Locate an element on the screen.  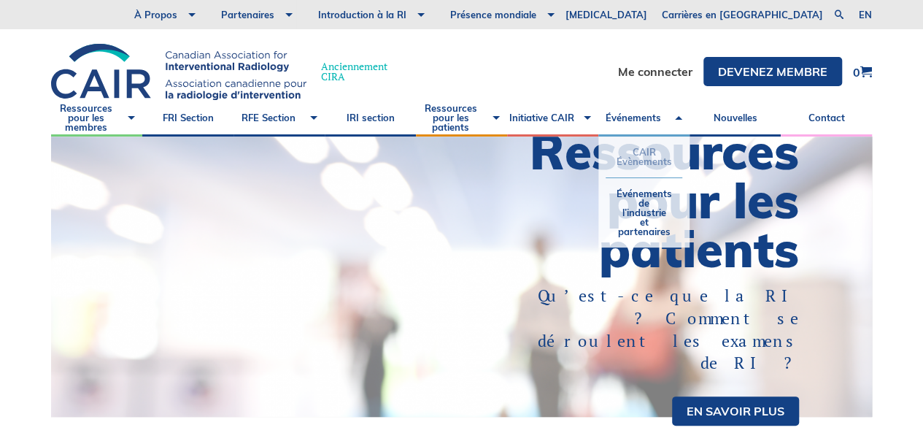
a: Événements de l’industrie et partenaires is located at coordinates (643, 212).